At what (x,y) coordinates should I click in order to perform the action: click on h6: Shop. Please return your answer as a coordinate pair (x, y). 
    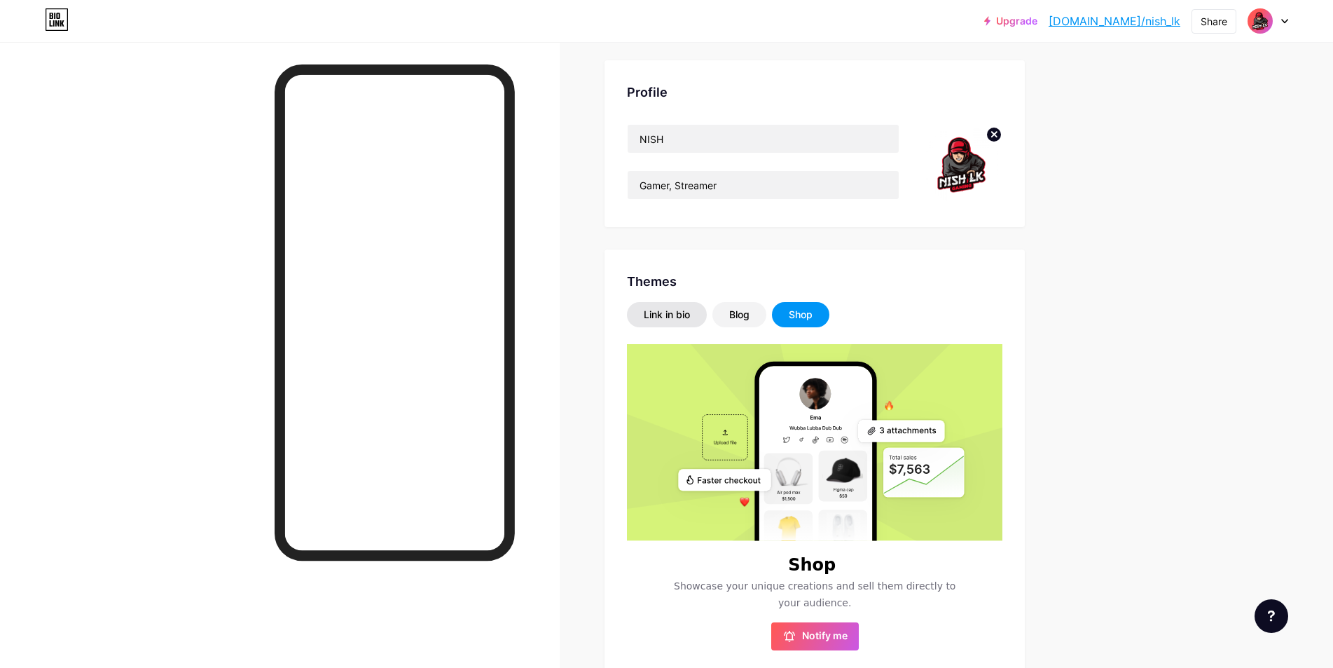
    Looking at the image, I should click on (812, 565).